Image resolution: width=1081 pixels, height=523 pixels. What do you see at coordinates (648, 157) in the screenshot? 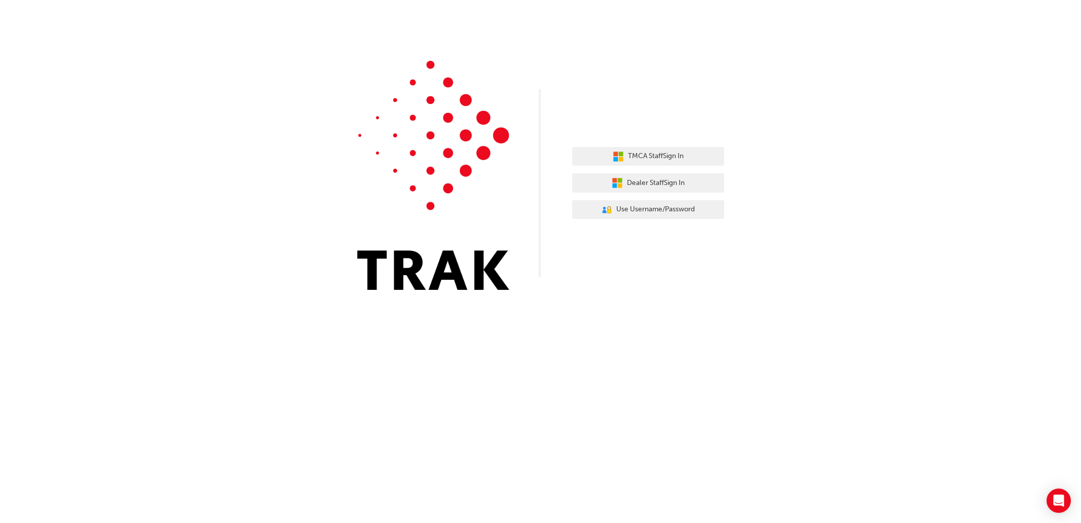
I see `button: TMCA StaffSign In` at bounding box center [648, 157].